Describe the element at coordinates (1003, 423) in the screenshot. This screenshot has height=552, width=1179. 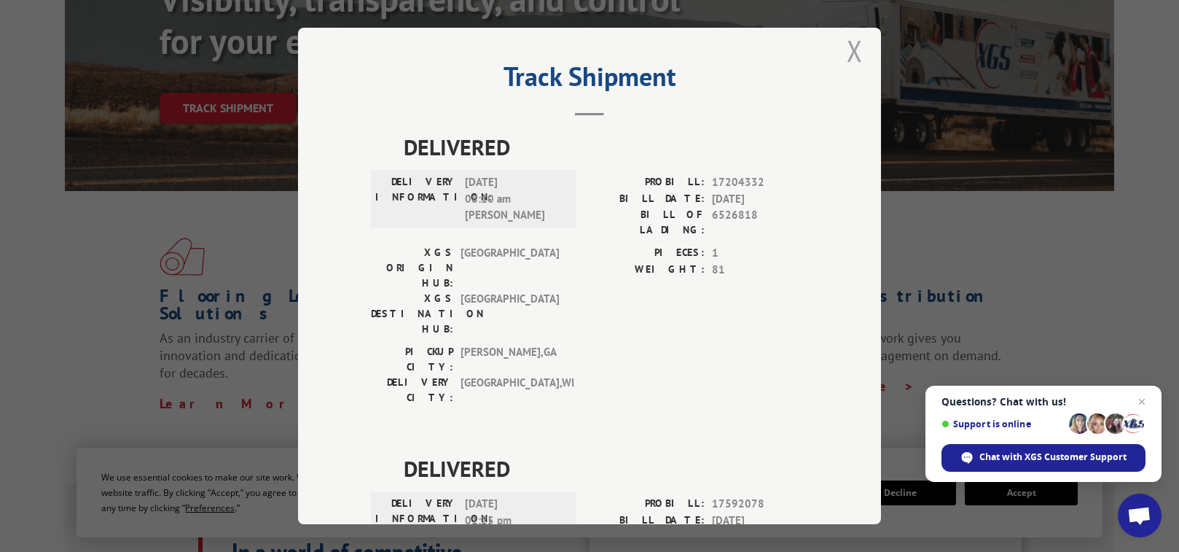
I see `span: Support is online` at that location.